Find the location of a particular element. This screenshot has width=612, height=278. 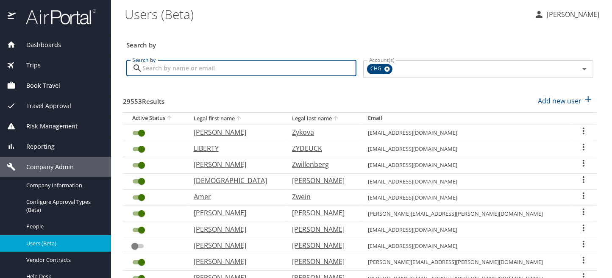

span: Configure Approval Types (Beta) is located at coordinates (64, 206).